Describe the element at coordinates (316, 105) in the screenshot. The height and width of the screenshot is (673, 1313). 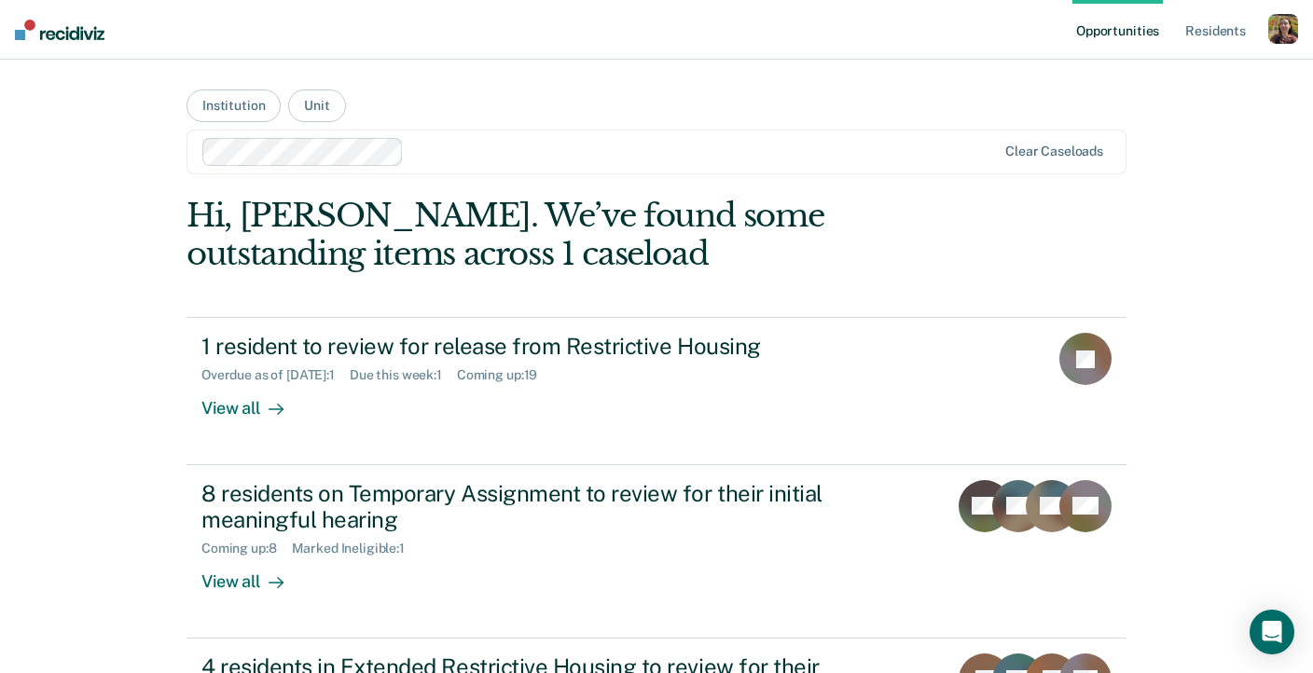
I see `button: Unit` at that location.